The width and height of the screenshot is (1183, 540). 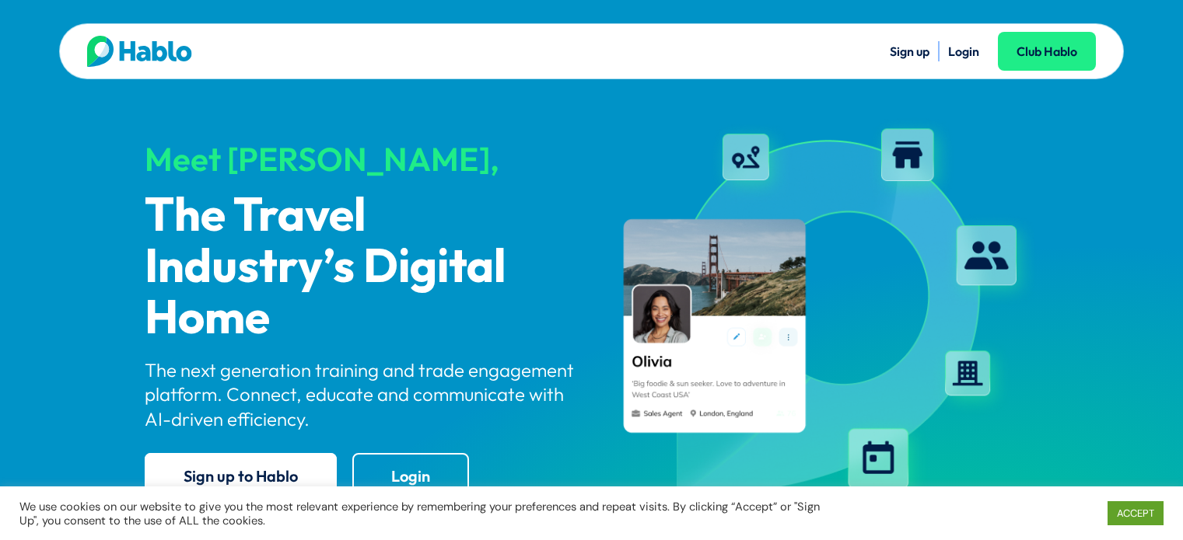 I want to click on img: Hablo logo main 2, so click(x=139, y=51).